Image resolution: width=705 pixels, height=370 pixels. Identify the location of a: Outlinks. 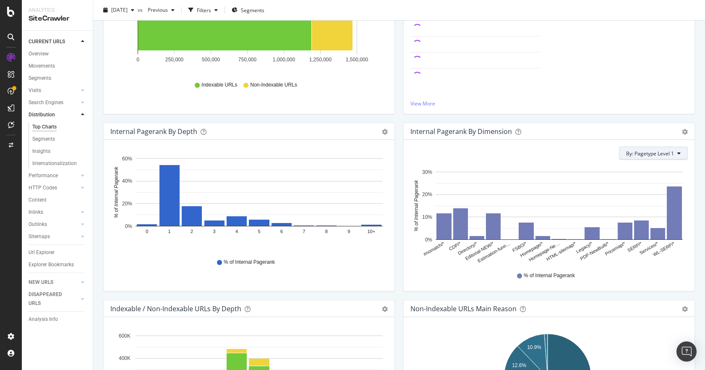
(53, 224).